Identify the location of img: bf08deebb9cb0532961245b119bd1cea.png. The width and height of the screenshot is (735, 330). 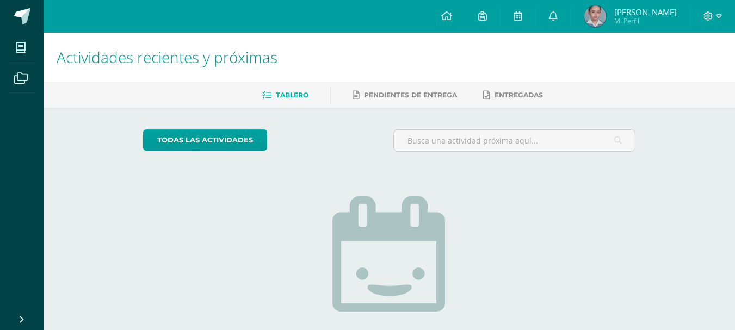
(595, 16).